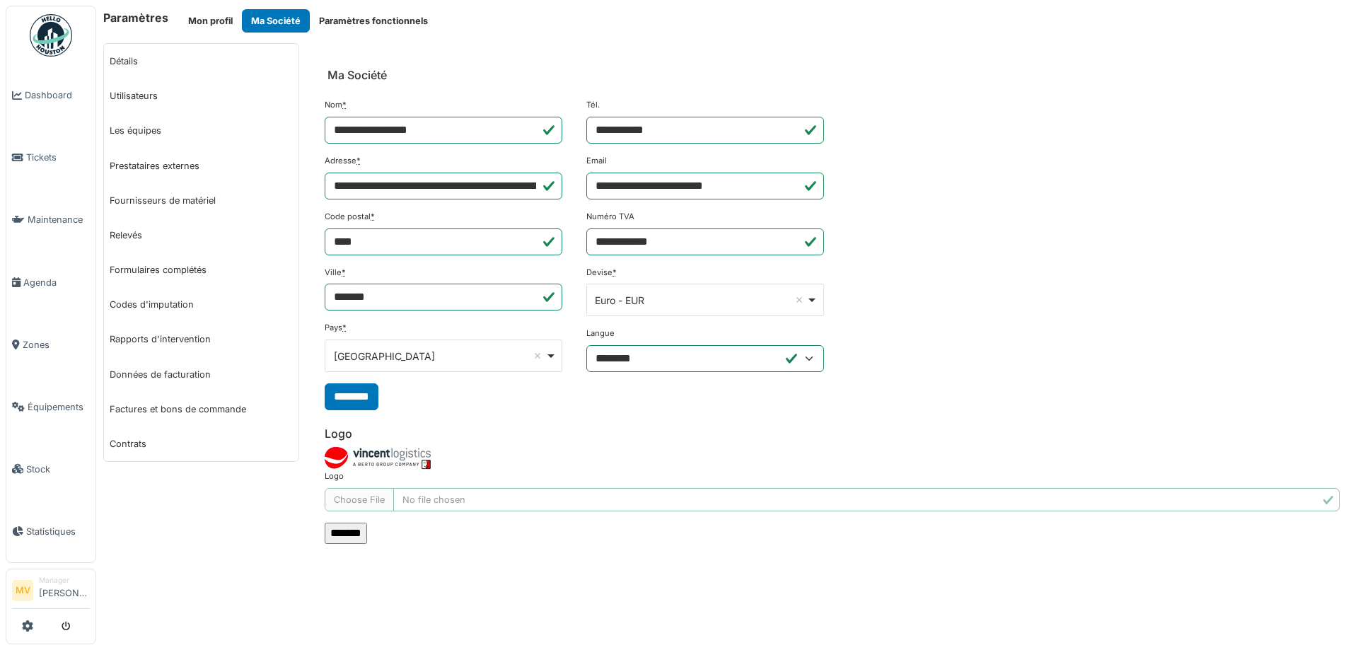 The width and height of the screenshot is (1358, 650). What do you see at coordinates (51, 35) in the screenshot?
I see `img: Badge_color-CXgf-gQk.svg` at bounding box center [51, 35].